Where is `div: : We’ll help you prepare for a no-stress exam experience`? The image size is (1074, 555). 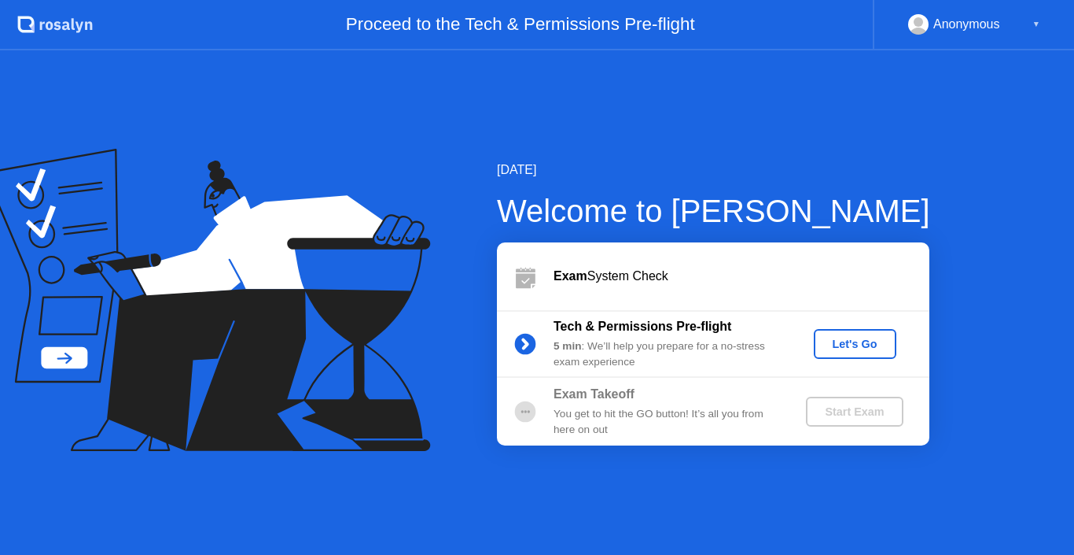 div: : We’ll help you prepare for a no-stress exam experience is located at coordinates (667, 354).